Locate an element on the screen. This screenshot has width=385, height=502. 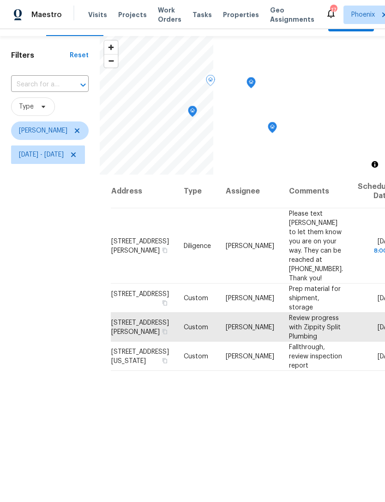
span: Review progress with Zippity Split Plumbing is located at coordinates (315, 327).